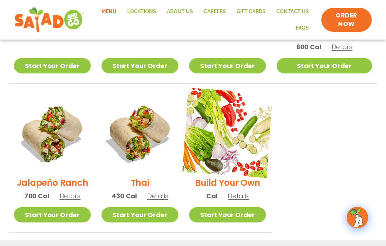 Image resolution: width=386 pixels, height=246 pixels. Describe the element at coordinates (346, 20) in the screenshot. I see `a: ORDER NOW` at that location.